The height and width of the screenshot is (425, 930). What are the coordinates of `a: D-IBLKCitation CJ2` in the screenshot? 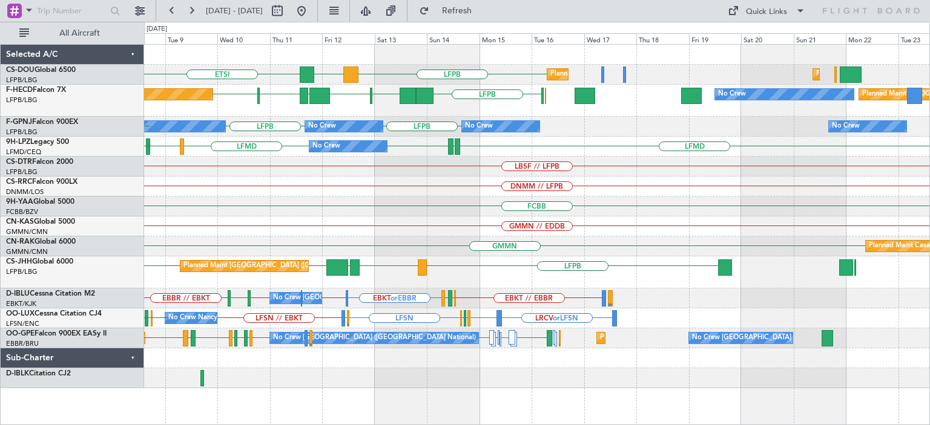 It's located at (38, 374).